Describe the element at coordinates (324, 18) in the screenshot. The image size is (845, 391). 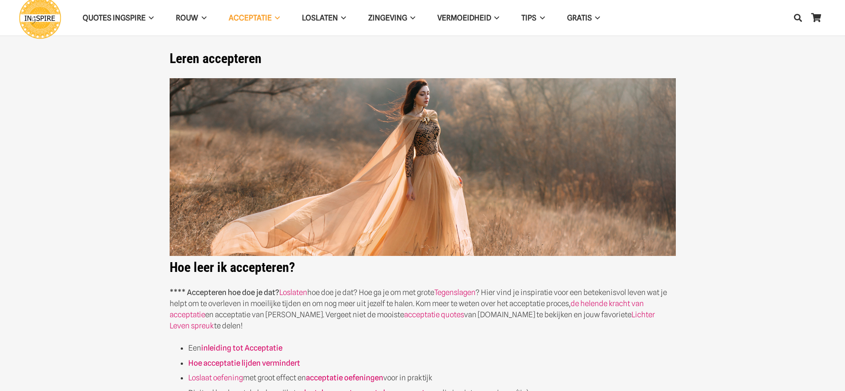
I see `a: LoslatenLoslaten Menu` at that location.